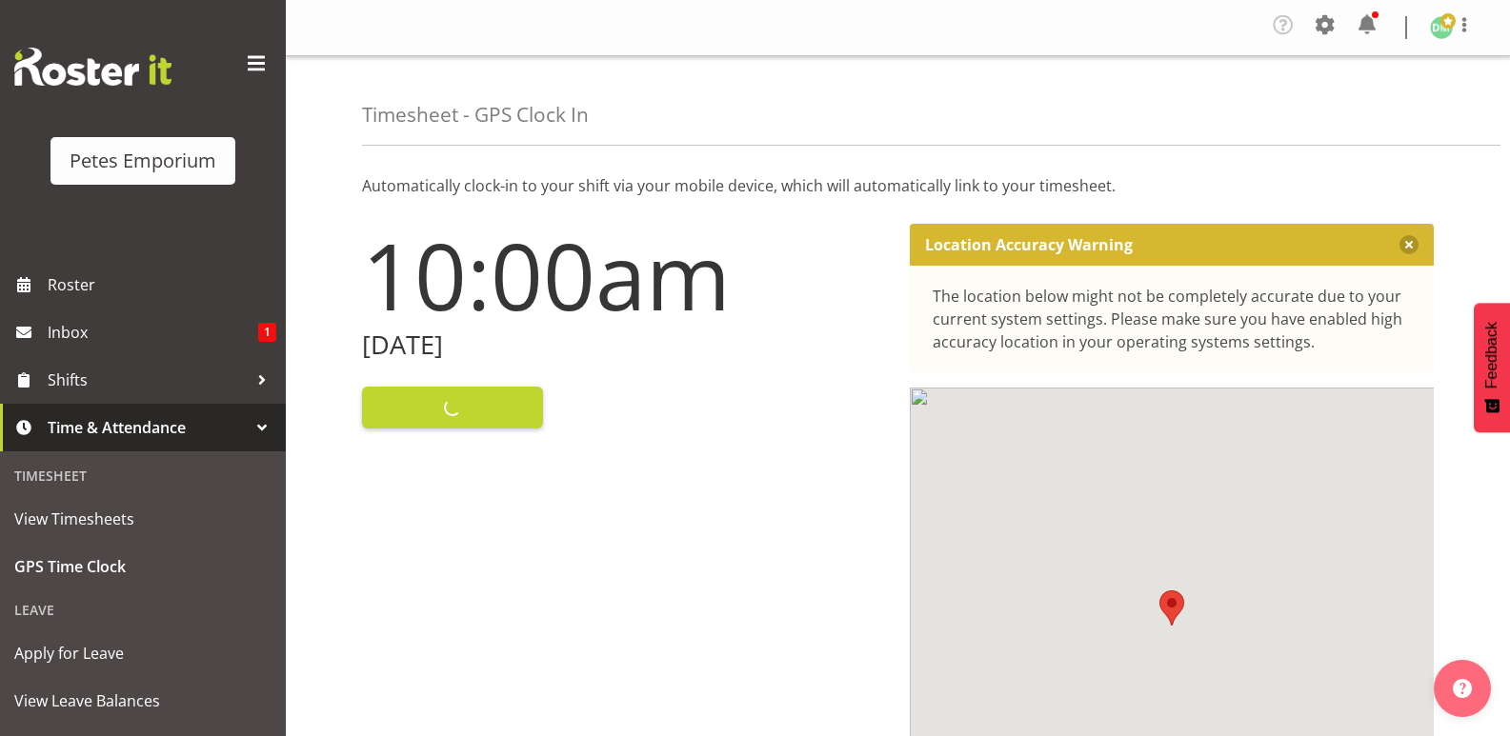  I want to click on p: Automatically clock-in to your shift via your mobile device, which will automatically link to you..., so click(897, 186).